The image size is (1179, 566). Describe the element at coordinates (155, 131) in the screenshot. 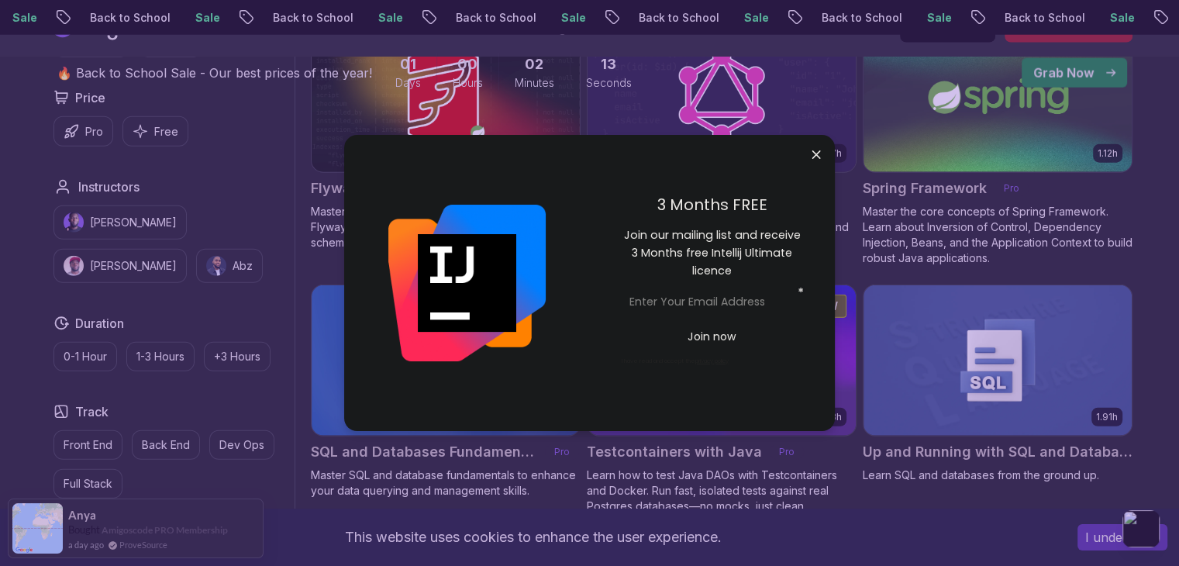

I see `button: Free` at that location.